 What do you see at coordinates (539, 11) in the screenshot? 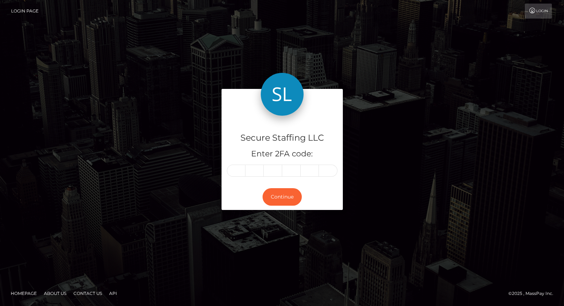
I see `a: Login` at bounding box center [539, 11].